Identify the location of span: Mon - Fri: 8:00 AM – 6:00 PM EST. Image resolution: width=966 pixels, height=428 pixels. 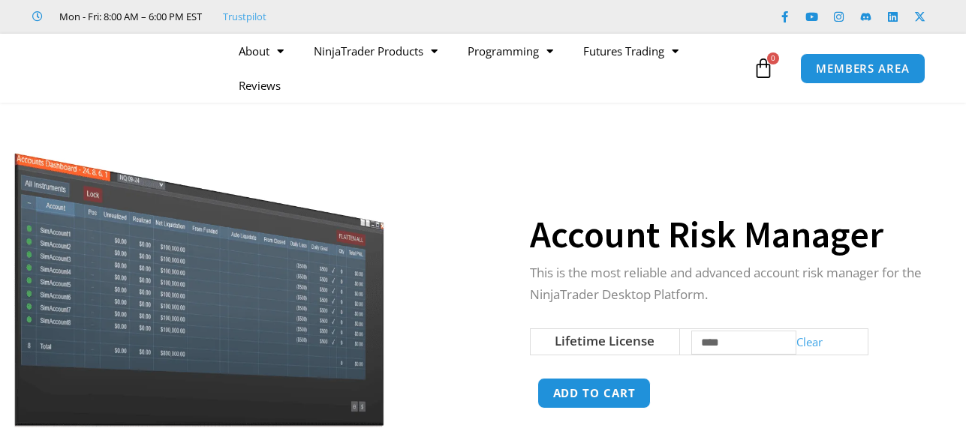
(128, 17).